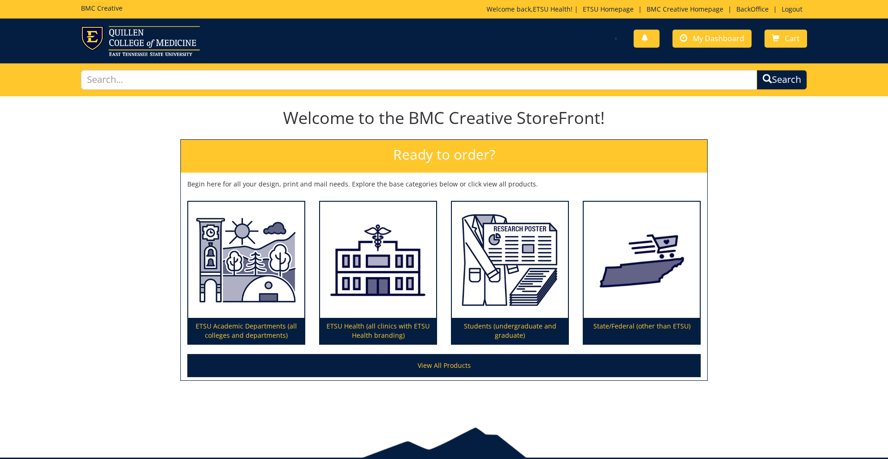 This screenshot has height=459, width=888. What do you see at coordinates (510, 260) in the screenshot?
I see `img: Students (undergraduate and graduate)` at bounding box center [510, 260].